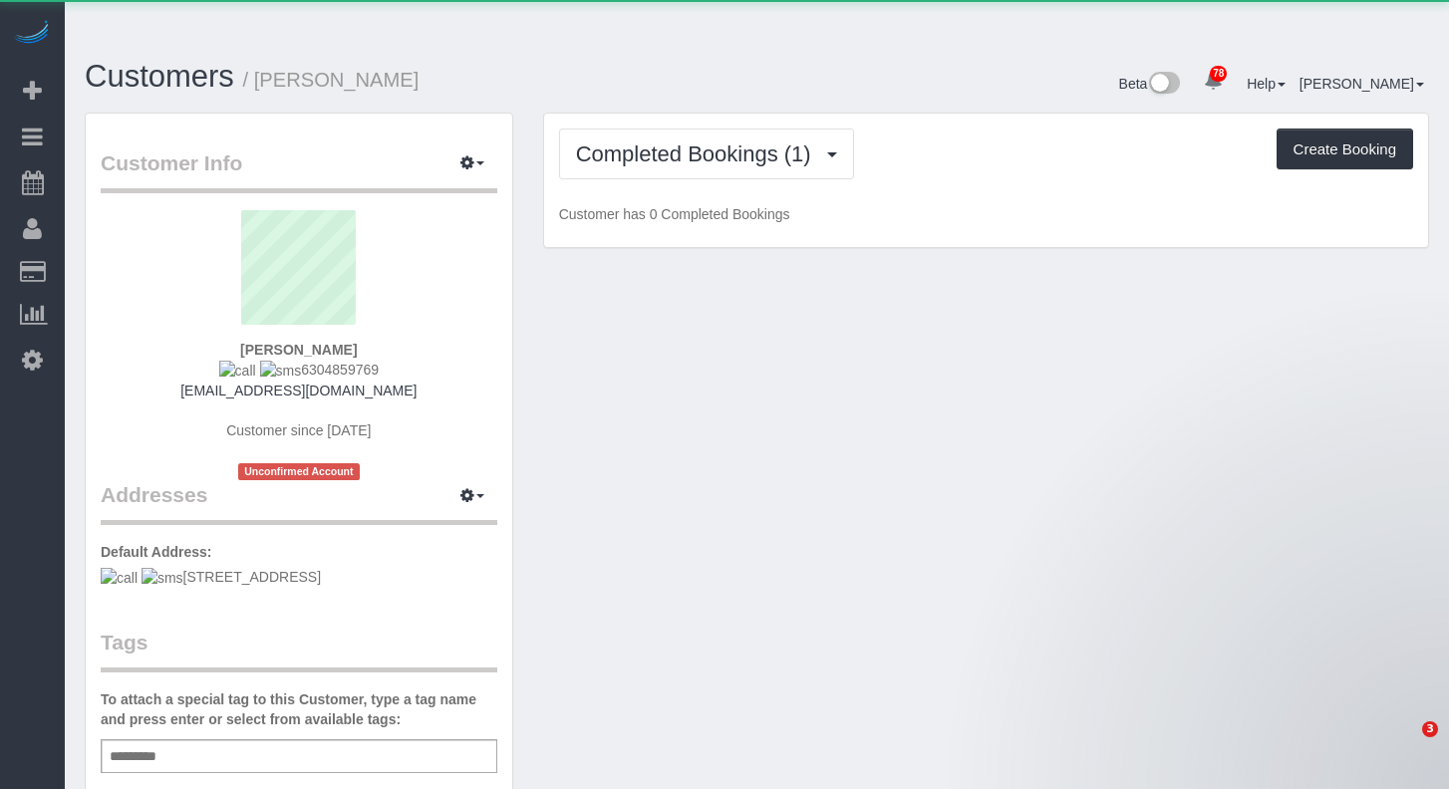  What do you see at coordinates (32, 34) in the screenshot?
I see `a: Automaid Logo` at bounding box center [32, 34].